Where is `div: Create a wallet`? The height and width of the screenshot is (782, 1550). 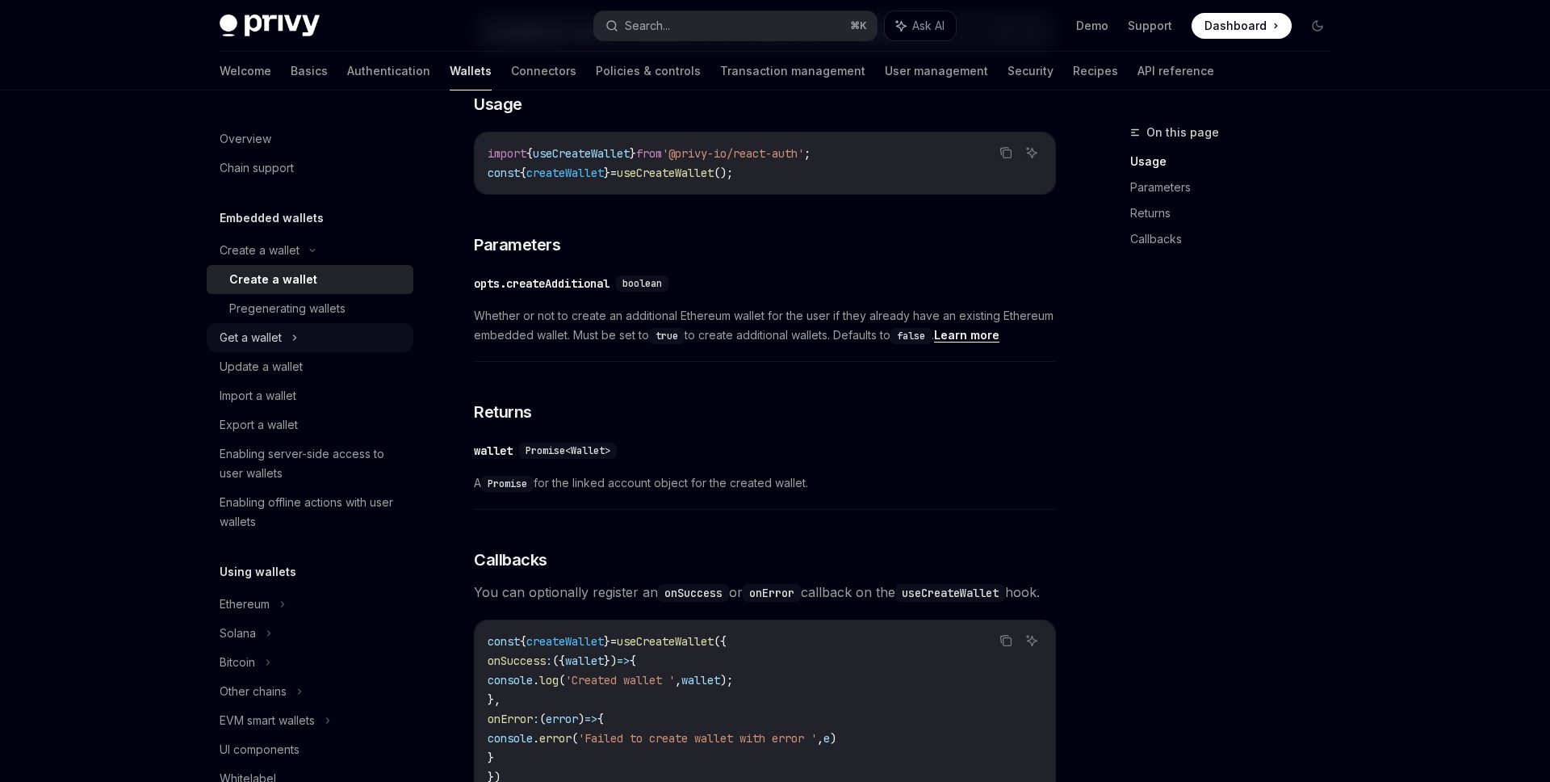
div: Create a wallet is located at coordinates (259, 250).